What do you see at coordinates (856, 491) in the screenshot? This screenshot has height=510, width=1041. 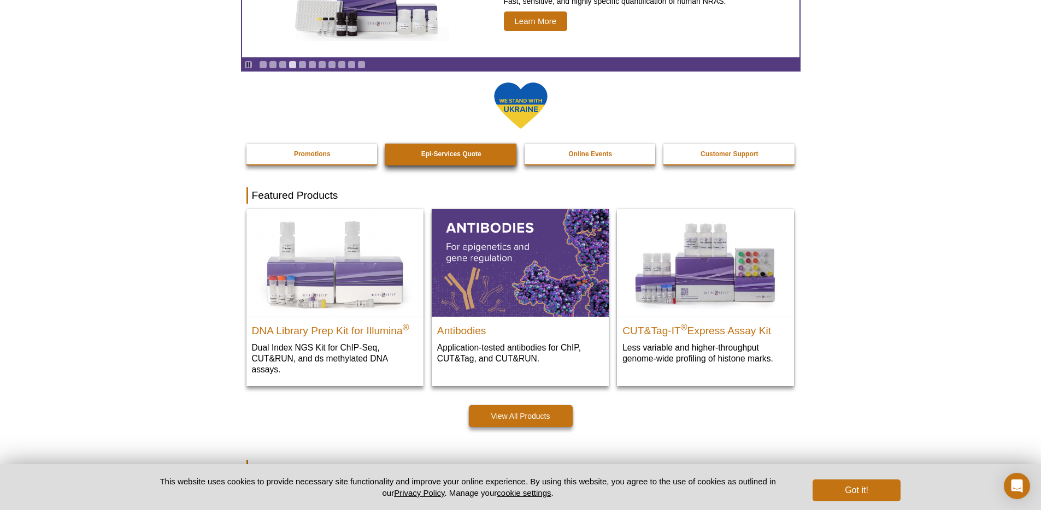 I see `button: Got it!` at bounding box center [856, 491].